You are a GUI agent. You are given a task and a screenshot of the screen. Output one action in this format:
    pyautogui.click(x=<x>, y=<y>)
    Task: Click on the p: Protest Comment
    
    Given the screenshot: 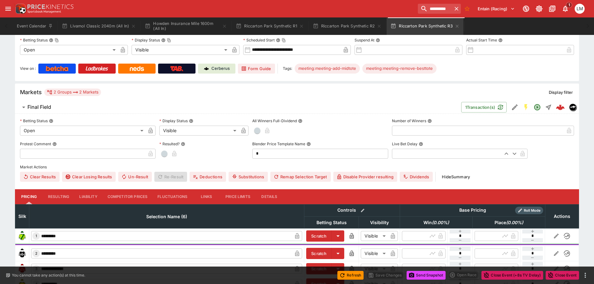 What is the action you would take?
    pyautogui.click(x=36, y=144)
    